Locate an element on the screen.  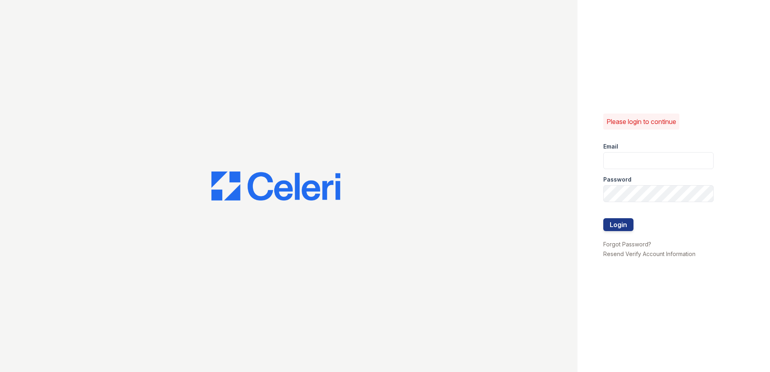
label: Password is located at coordinates (617, 180).